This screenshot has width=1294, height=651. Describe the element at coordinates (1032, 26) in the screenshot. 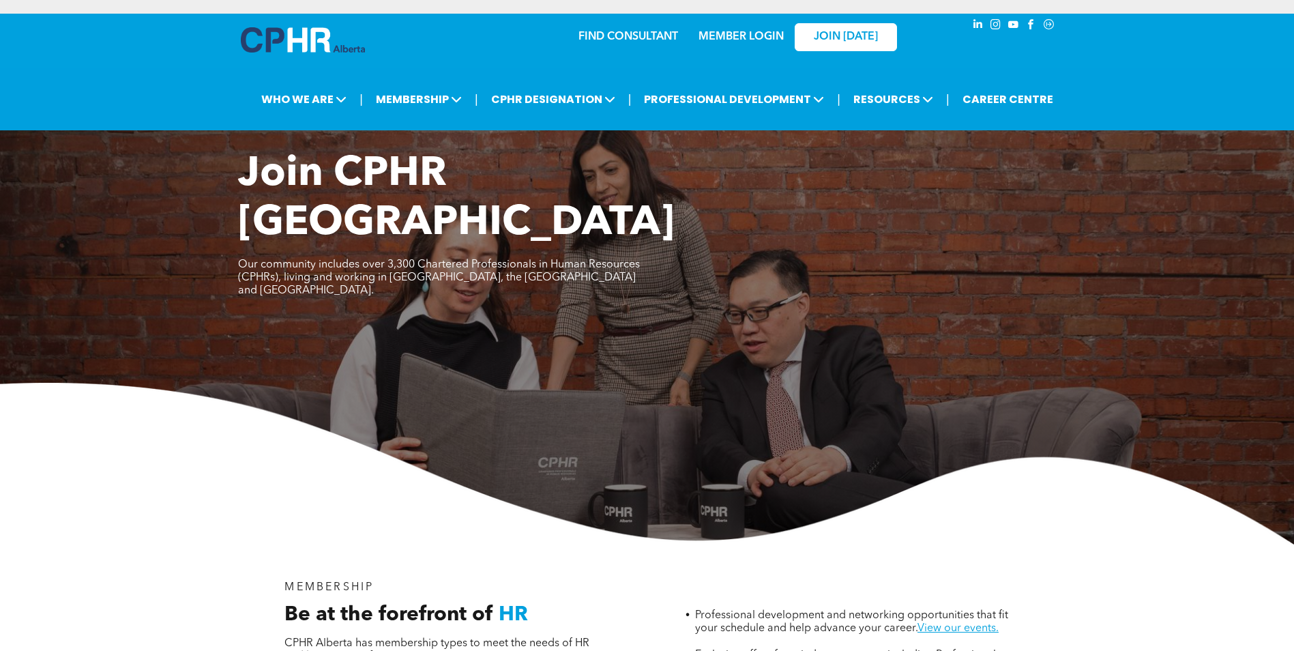

I see `a: facebook` at that location.